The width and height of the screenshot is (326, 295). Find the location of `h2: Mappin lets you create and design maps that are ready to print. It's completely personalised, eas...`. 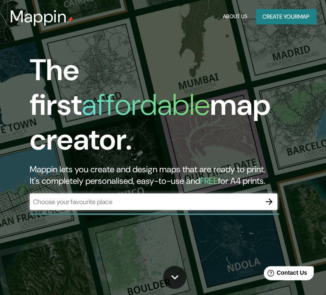

h2: Mappin lets you create and design maps that are ready to print. It's completely personalised, eas... is located at coordinates (160, 175).